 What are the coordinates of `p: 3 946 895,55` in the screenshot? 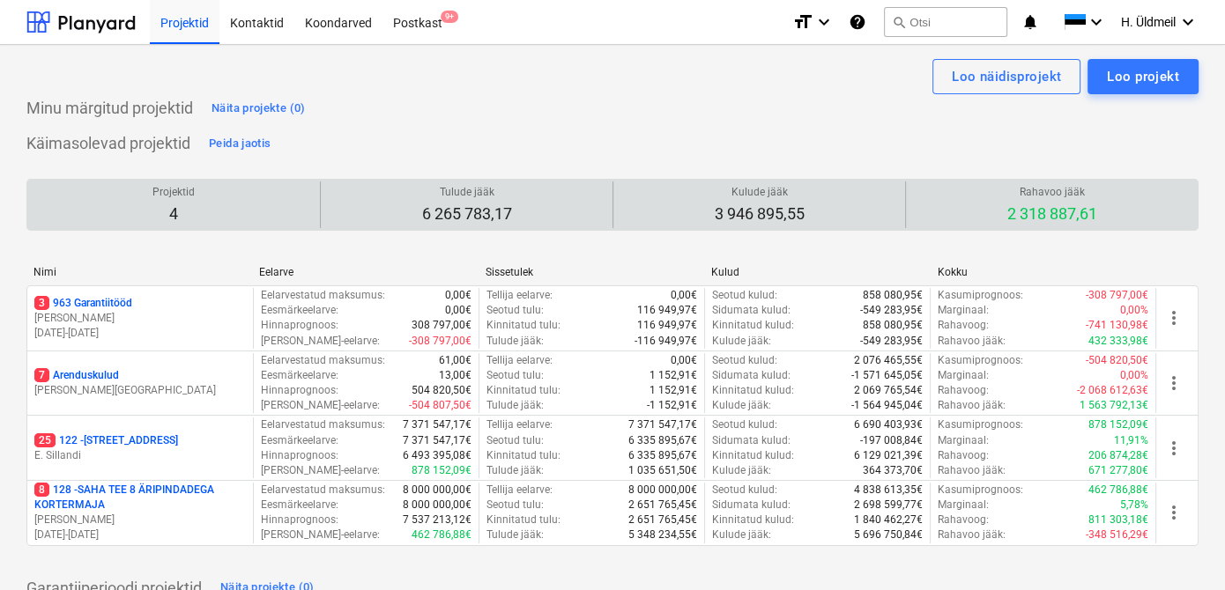 It's located at (760, 214).